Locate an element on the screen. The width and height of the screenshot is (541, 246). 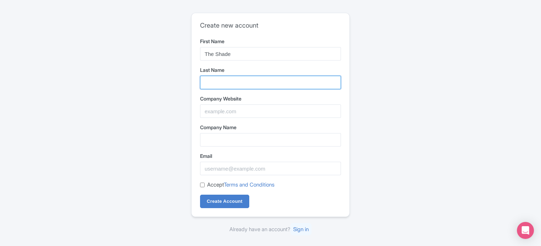
label: Company Website is located at coordinates (271, 98).